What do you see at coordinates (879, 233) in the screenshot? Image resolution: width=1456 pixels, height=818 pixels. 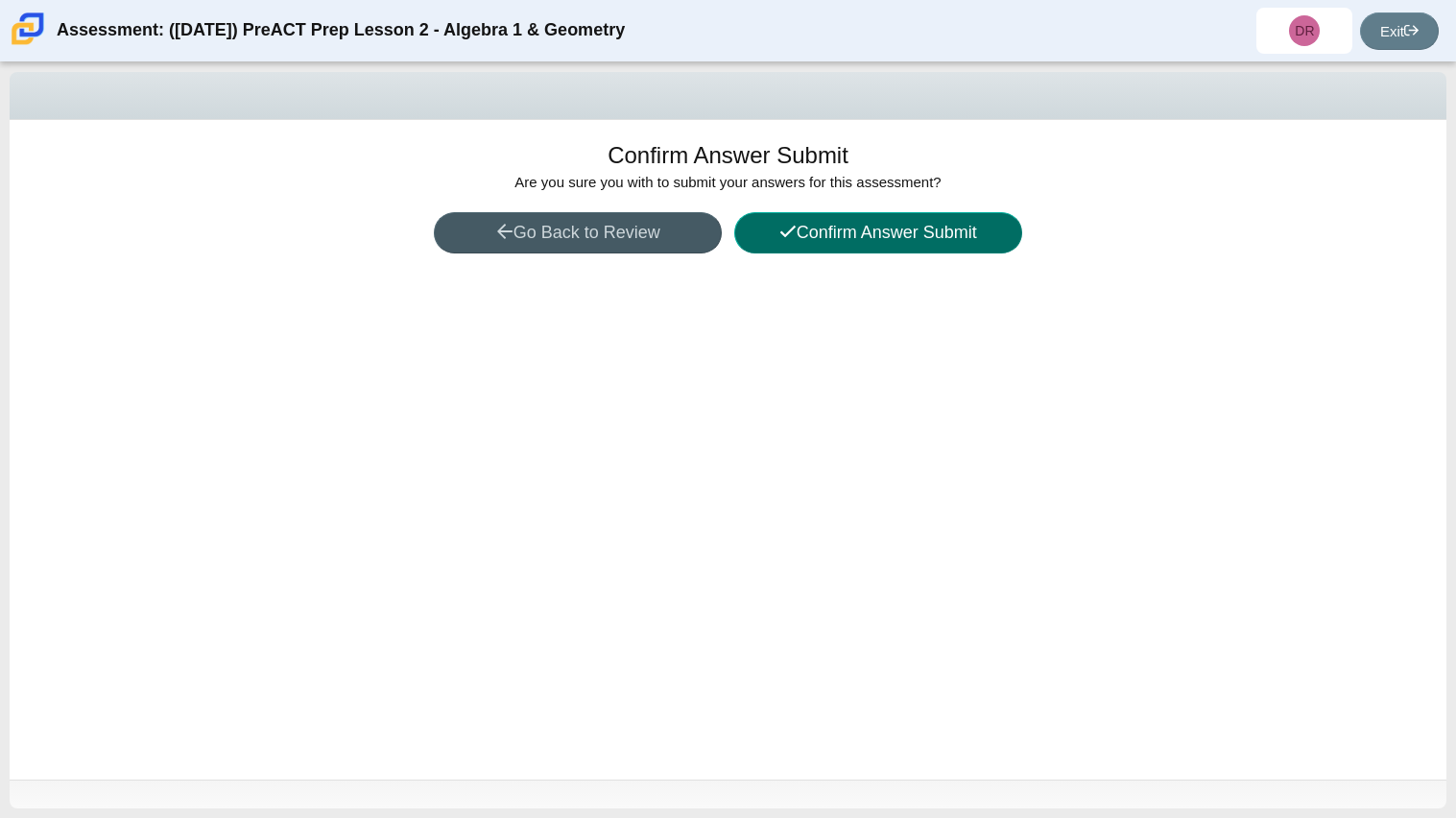 I see `button: Confirm Answer Submit` at bounding box center [879, 233].